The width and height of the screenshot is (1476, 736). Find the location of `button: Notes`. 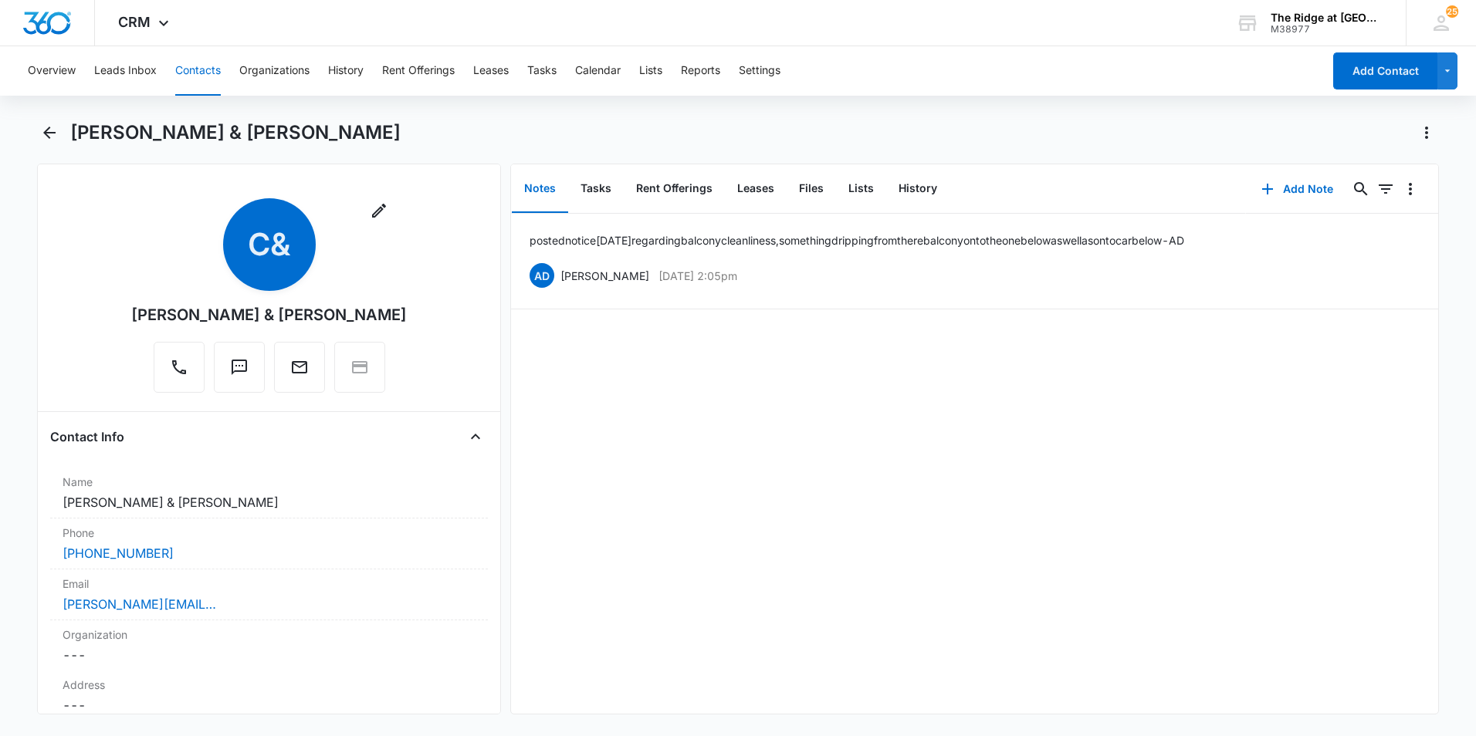

button: Notes is located at coordinates (540, 189).